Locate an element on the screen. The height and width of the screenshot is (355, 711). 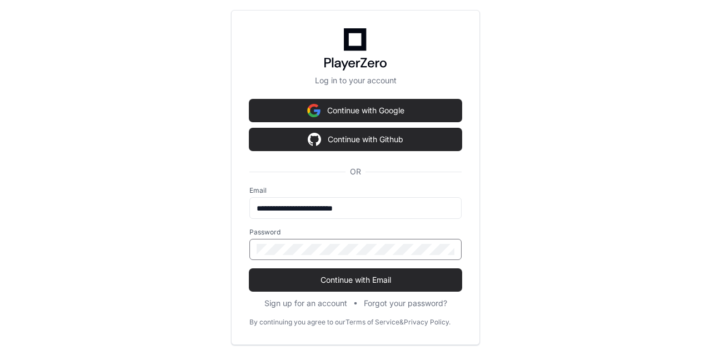
label: Password is located at coordinates (355, 232).